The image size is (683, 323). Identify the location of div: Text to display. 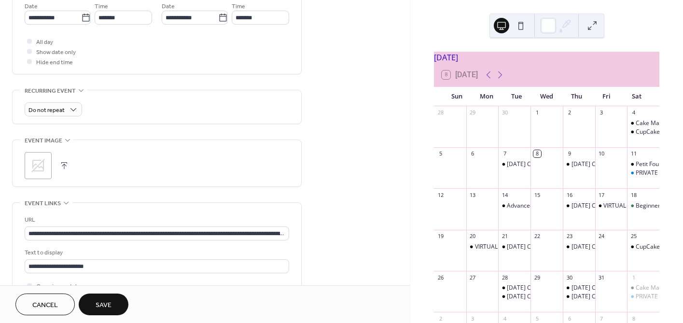
(156, 252).